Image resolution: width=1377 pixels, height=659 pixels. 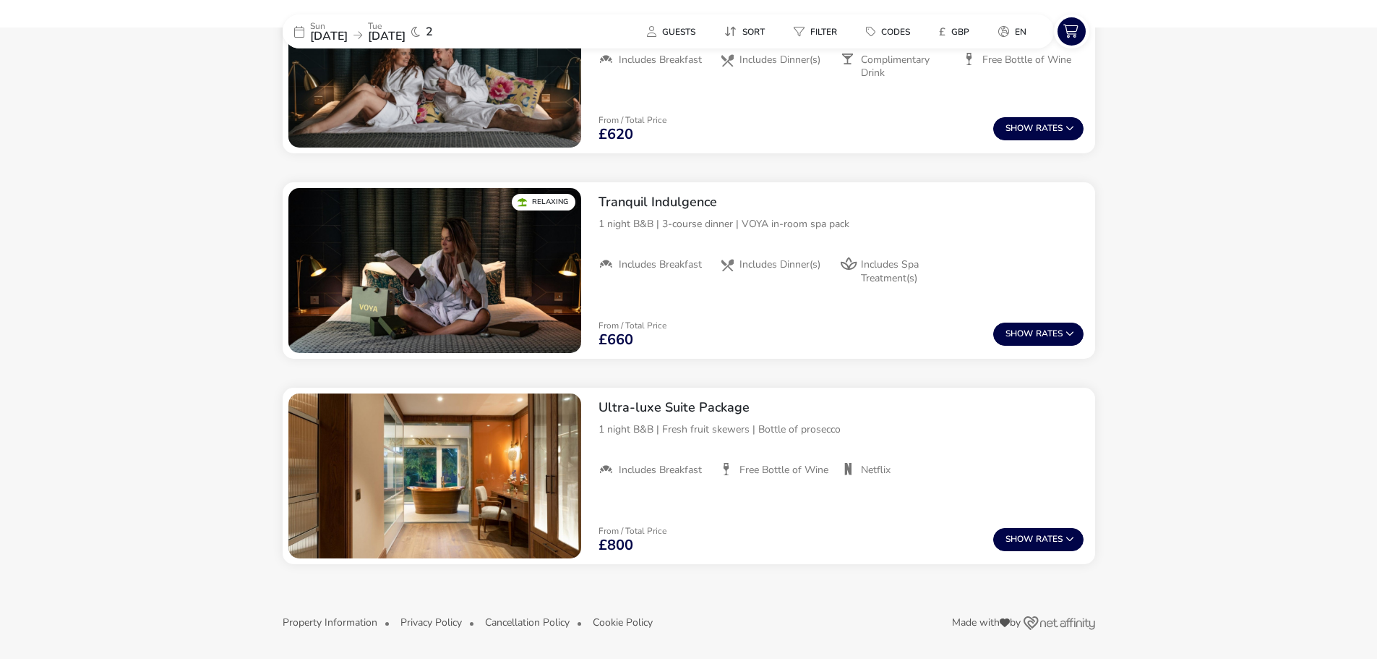 I want to click on button: en, so click(x=1012, y=31).